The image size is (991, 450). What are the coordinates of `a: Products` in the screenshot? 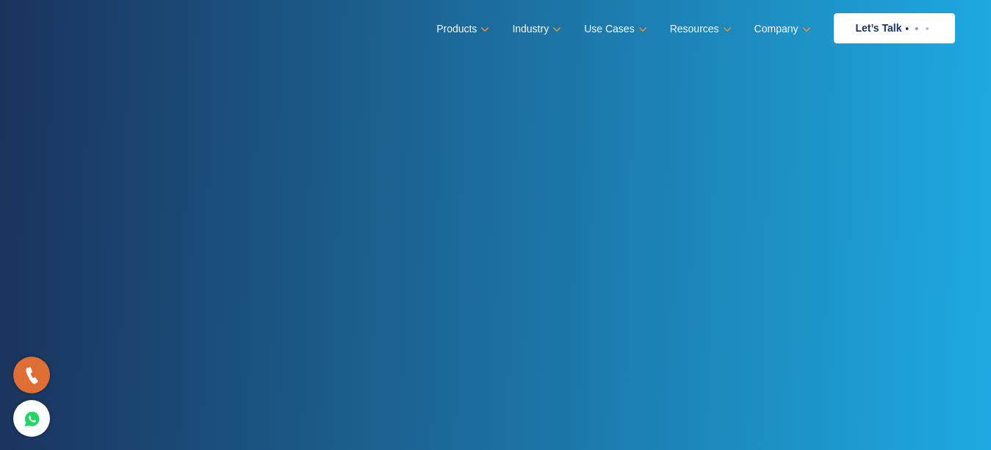 It's located at (462, 29).